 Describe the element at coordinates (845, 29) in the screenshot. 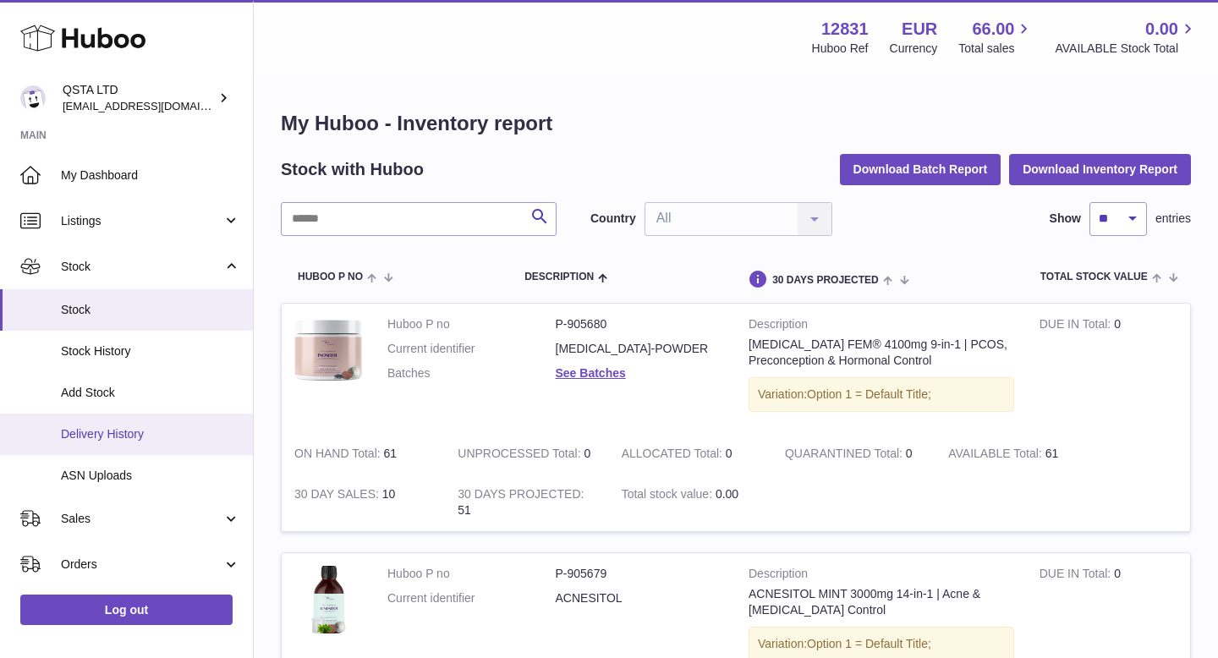

I see `strong: 12831` at that location.